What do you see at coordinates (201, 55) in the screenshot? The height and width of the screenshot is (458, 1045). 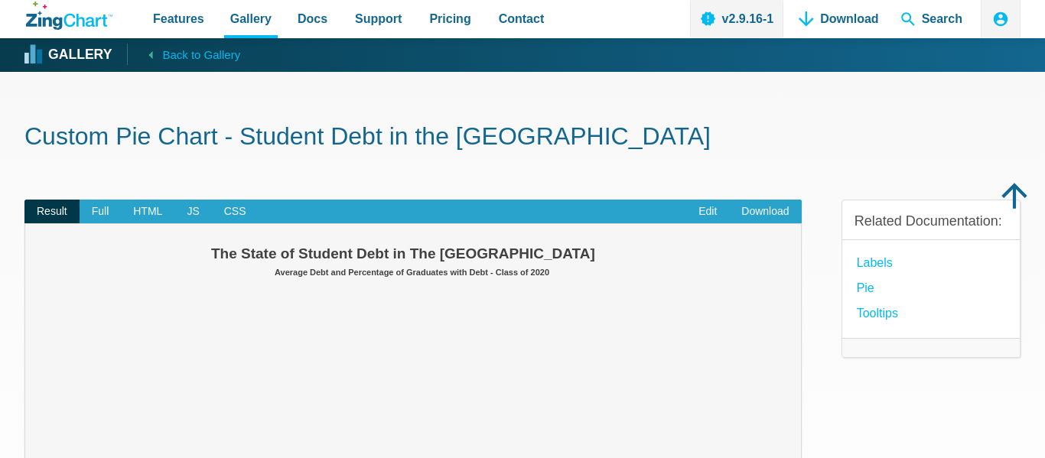 I see `span: Back to Gallery` at bounding box center [201, 55].